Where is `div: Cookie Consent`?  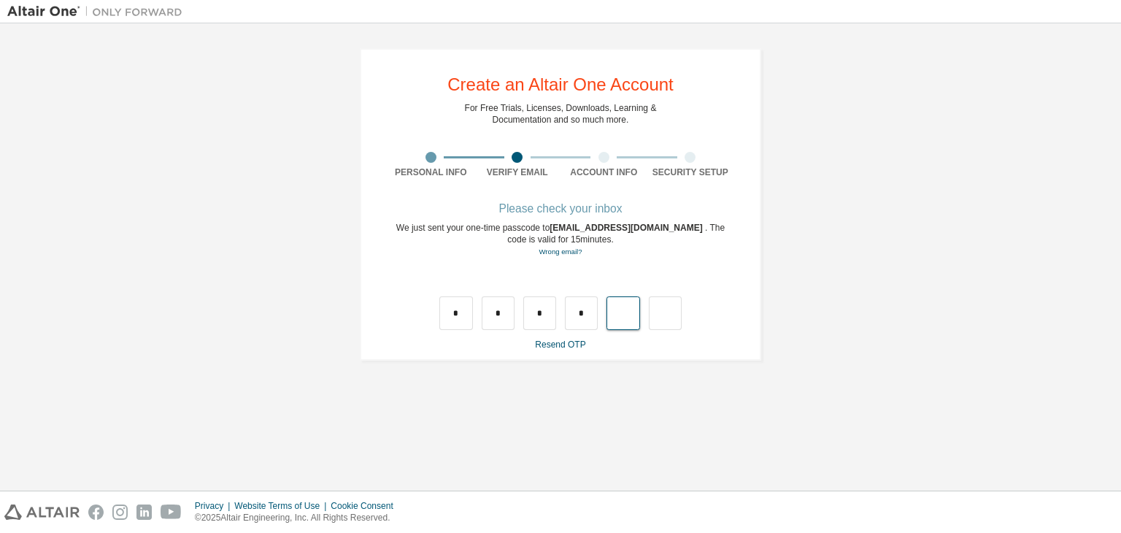 div: Cookie Consent is located at coordinates (366, 506).